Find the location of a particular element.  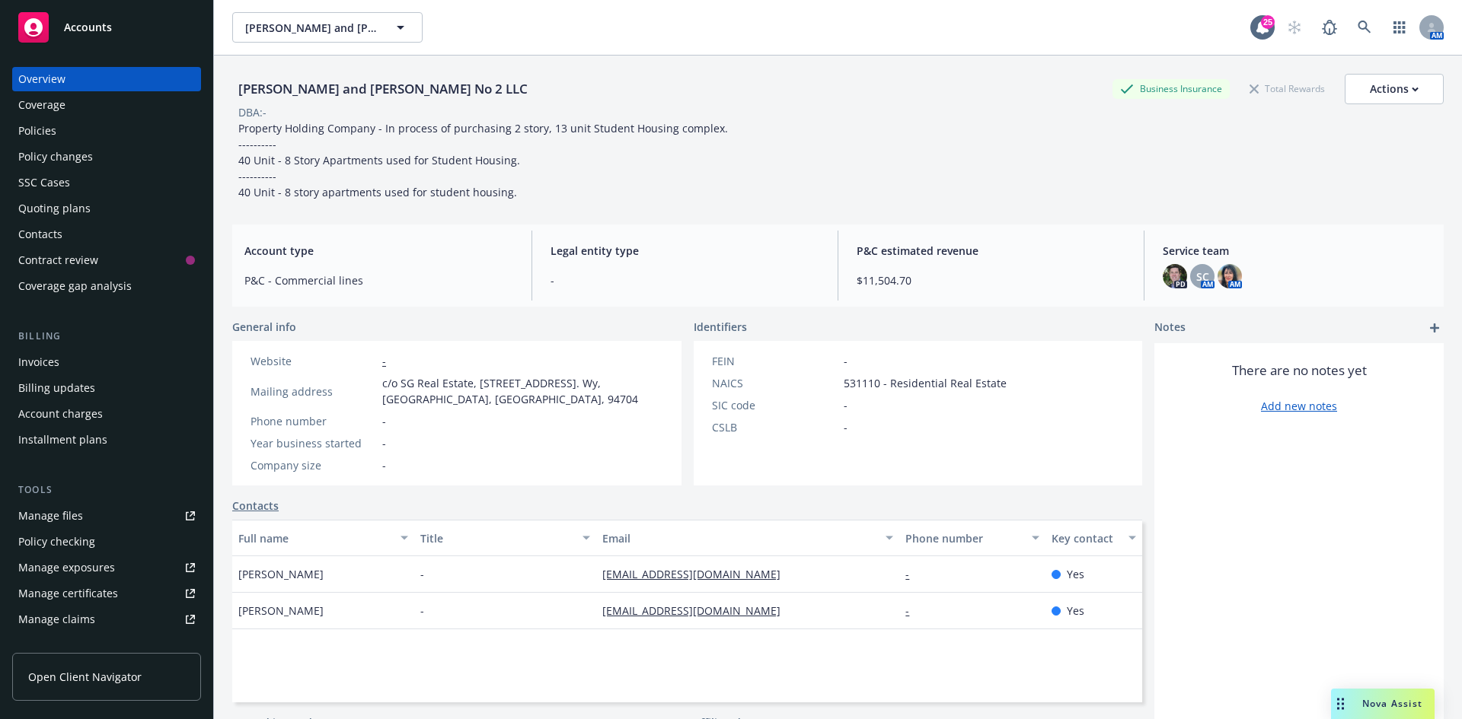

a: Manage exposures is located at coordinates (107, 568).